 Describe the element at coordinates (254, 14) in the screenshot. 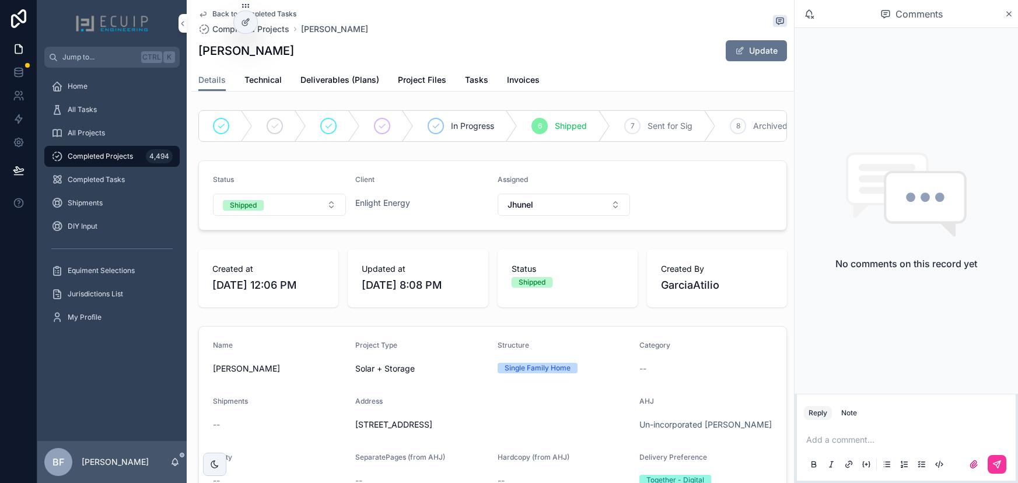

I see `span: Back to Completed Tasks` at that location.